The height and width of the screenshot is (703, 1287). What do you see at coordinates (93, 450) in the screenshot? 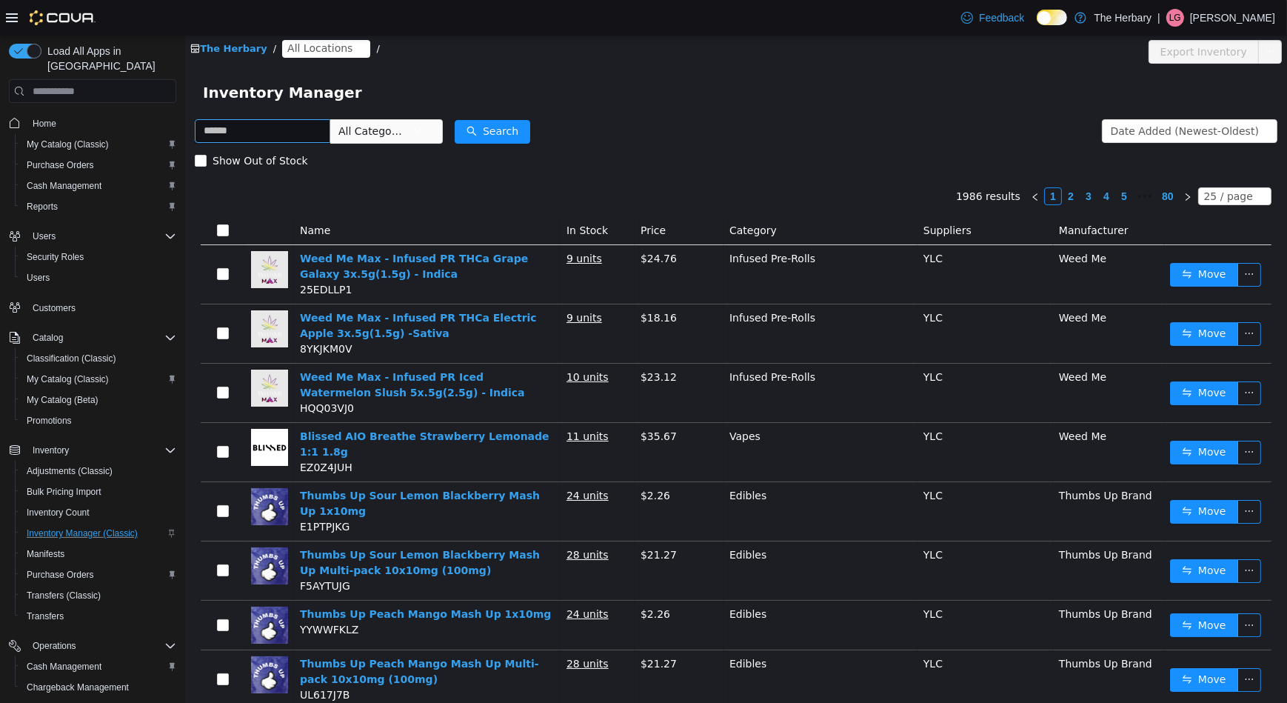
I see `button: Inventory` at bounding box center [93, 450].